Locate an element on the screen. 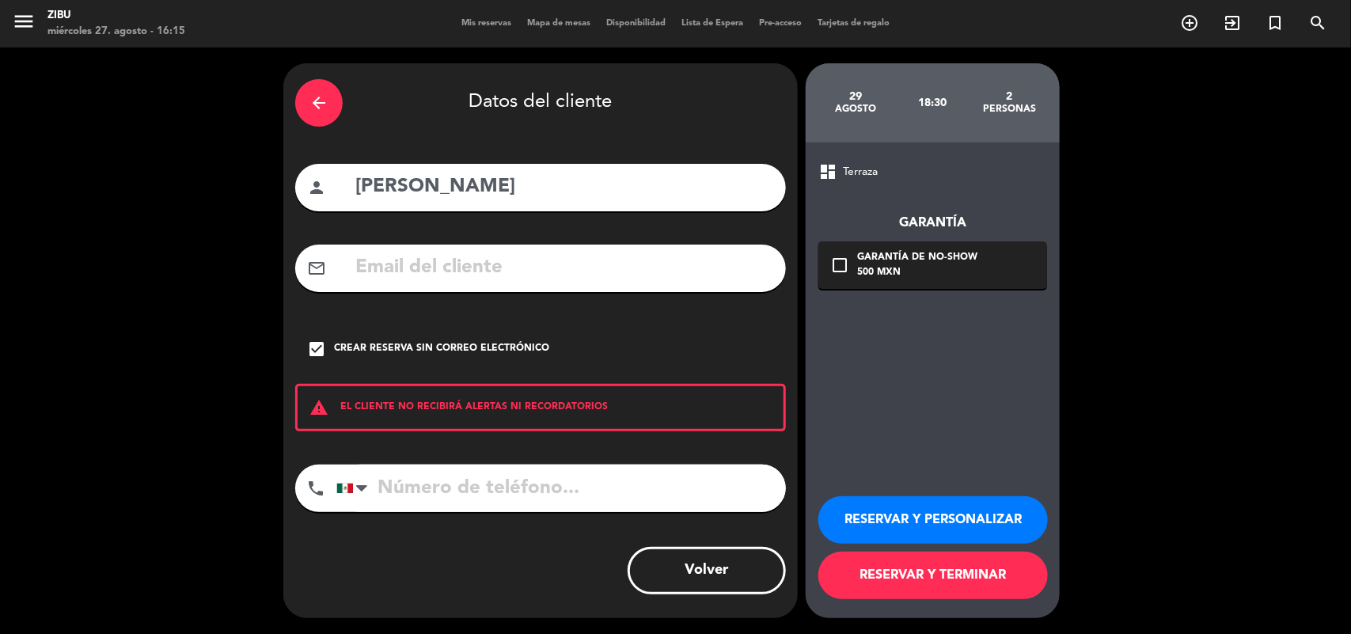 This screenshot has width=1351, height=634. div: 29 is located at coordinates (855, 97).